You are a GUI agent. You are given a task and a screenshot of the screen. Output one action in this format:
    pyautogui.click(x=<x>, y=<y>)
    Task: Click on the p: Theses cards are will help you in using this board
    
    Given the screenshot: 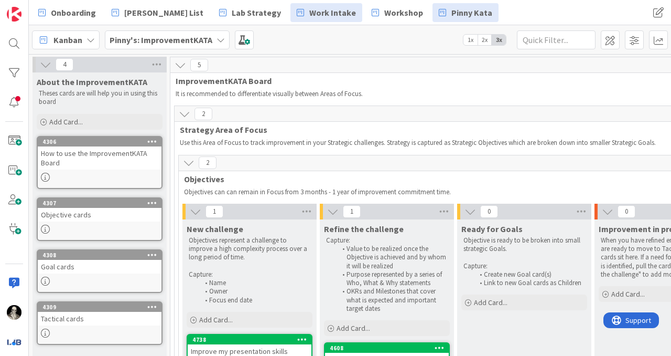 What is the action you would take?
    pyautogui.click(x=100, y=98)
    